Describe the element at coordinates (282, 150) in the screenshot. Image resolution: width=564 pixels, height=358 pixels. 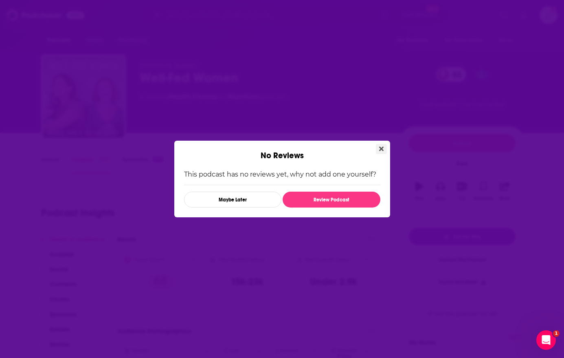
I see `div: No Reviews` at that location.